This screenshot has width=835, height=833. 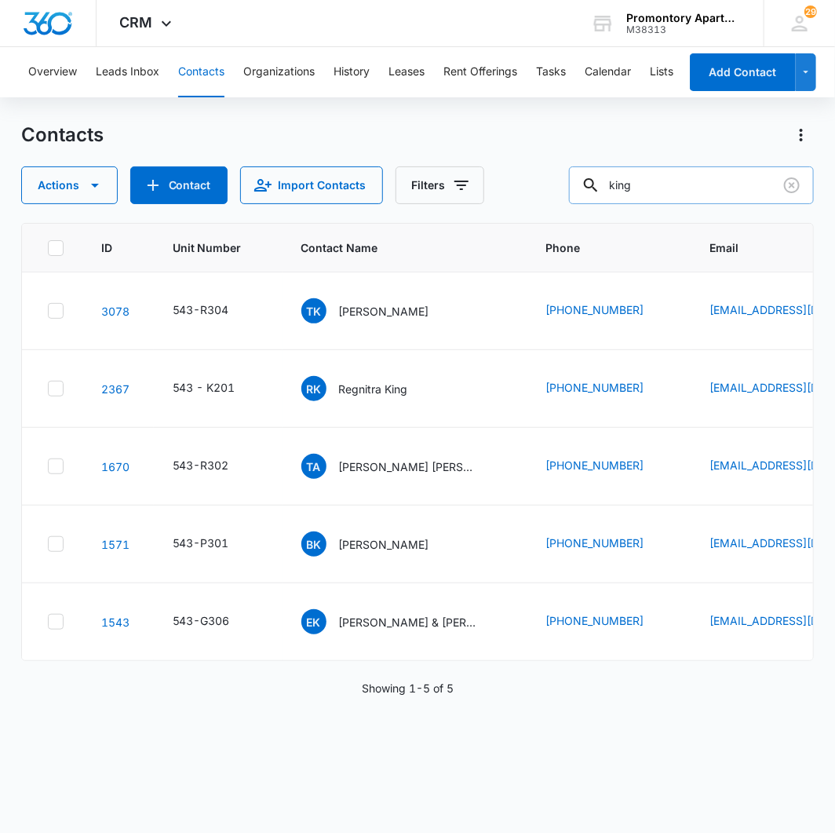 What do you see at coordinates (608, 72) in the screenshot?
I see `button: Calendar` at bounding box center [608, 72].